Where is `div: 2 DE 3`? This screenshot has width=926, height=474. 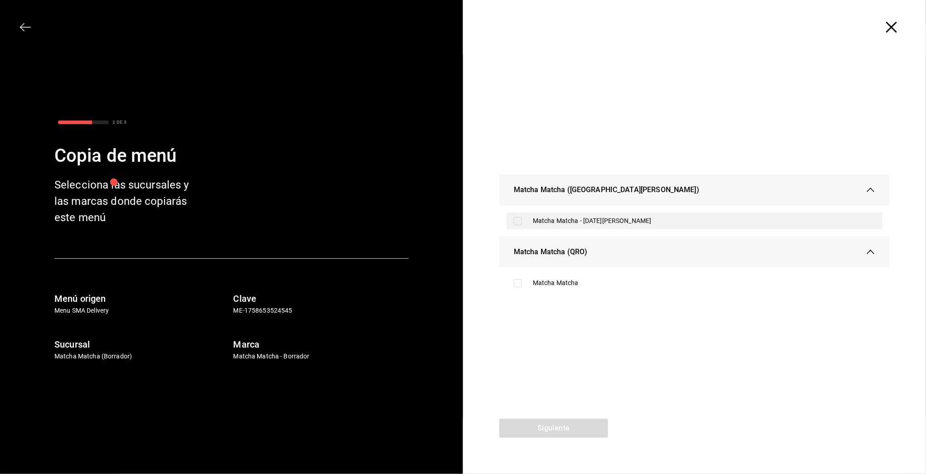 div: 2 DE 3 is located at coordinates (119, 122).